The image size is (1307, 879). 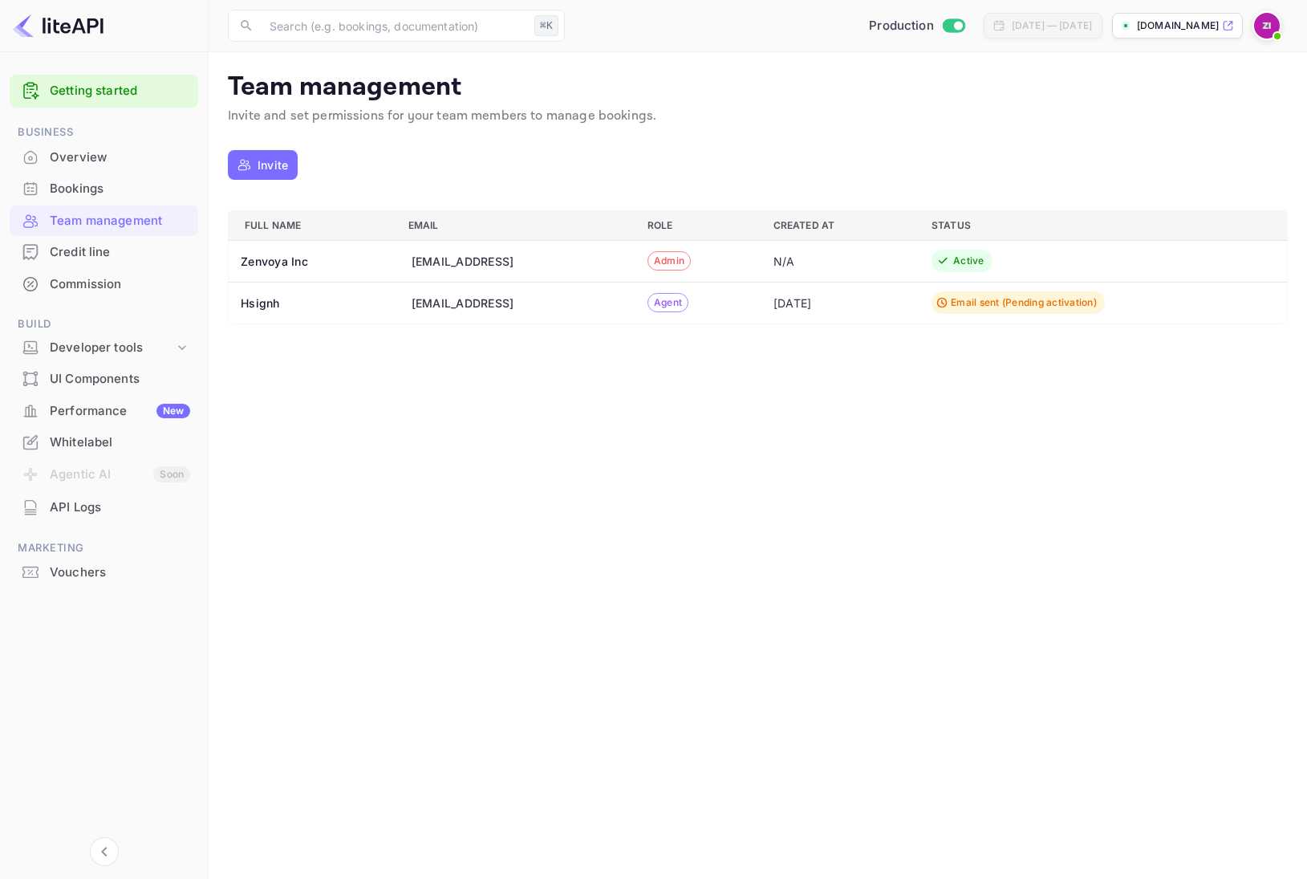 What do you see at coordinates (262, 165) in the screenshot?
I see `button: Invite` at bounding box center [262, 165].